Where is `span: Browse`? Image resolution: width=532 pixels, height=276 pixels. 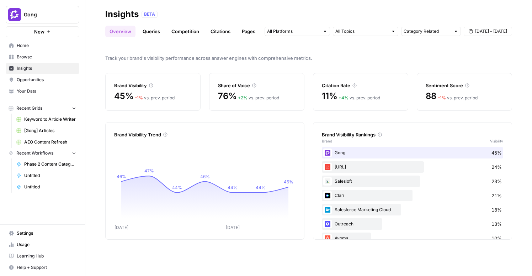
span: Browse is located at coordinates (46, 57).